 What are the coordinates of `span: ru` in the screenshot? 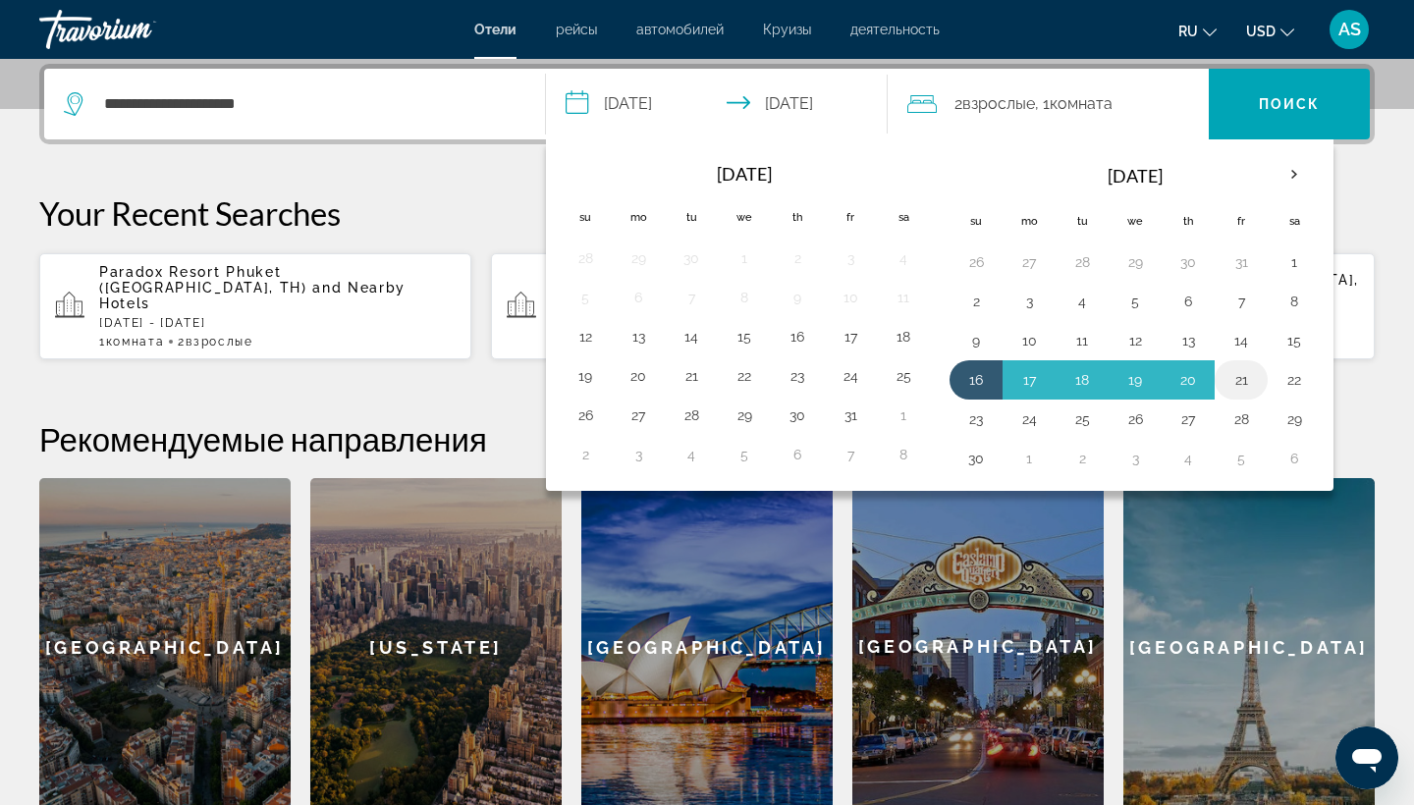 It's located at (1188, 31).